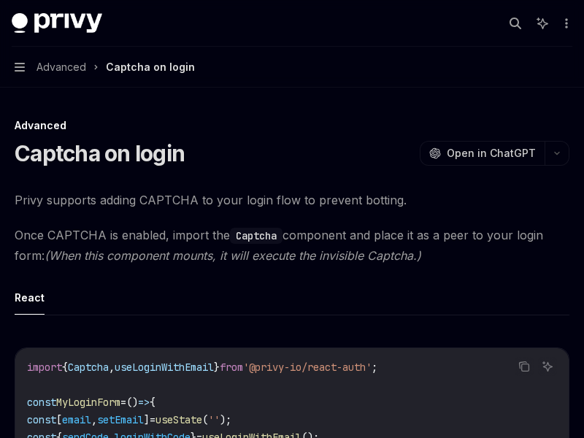  I want to click on div: Captcha on login, so click(150, 67).